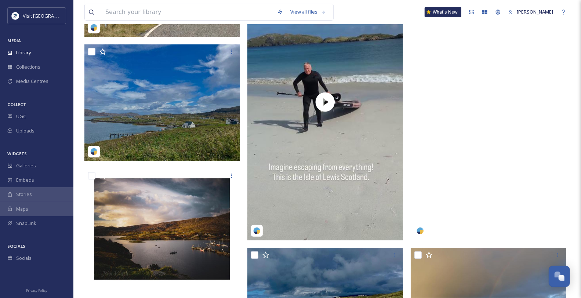 The height and width of the screenshot is (298, 581). What do you see at coordinates (22, 209) in the screenshot?
I see `span: Maps` at bounding box center [22, 209].